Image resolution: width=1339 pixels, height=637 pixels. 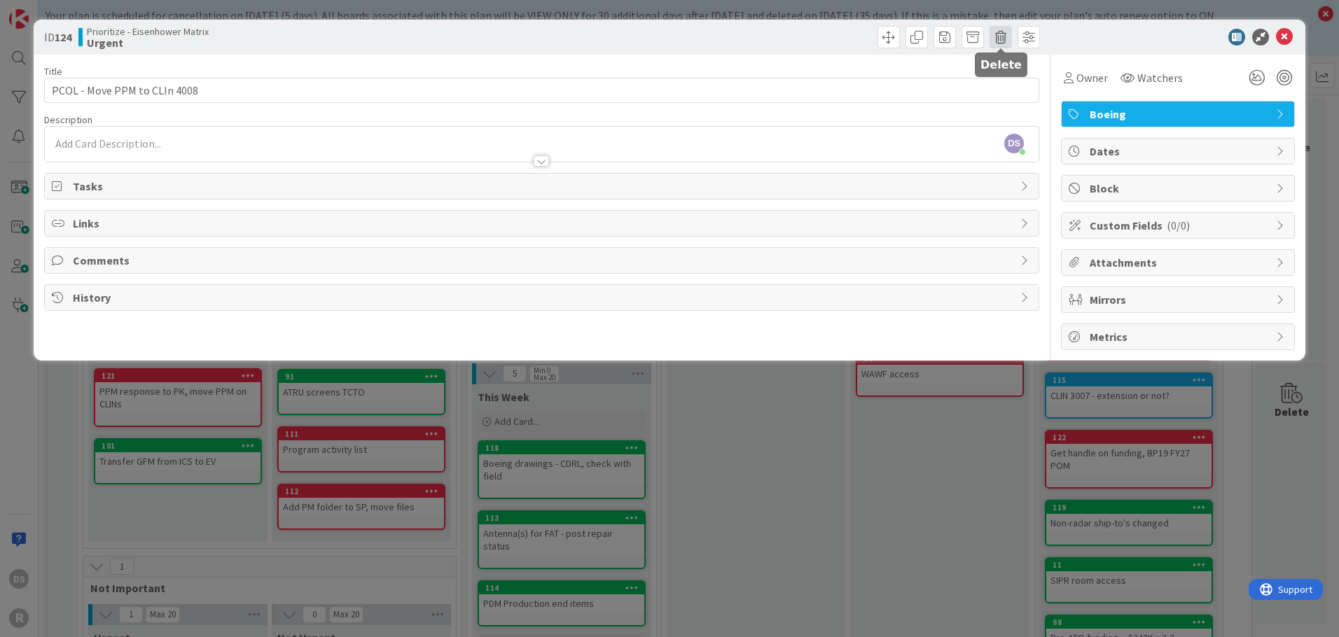 What do you see at coordinates (148, 43) in the screenshot?
I see `b: Urgent` at bounding box center [148, 43].